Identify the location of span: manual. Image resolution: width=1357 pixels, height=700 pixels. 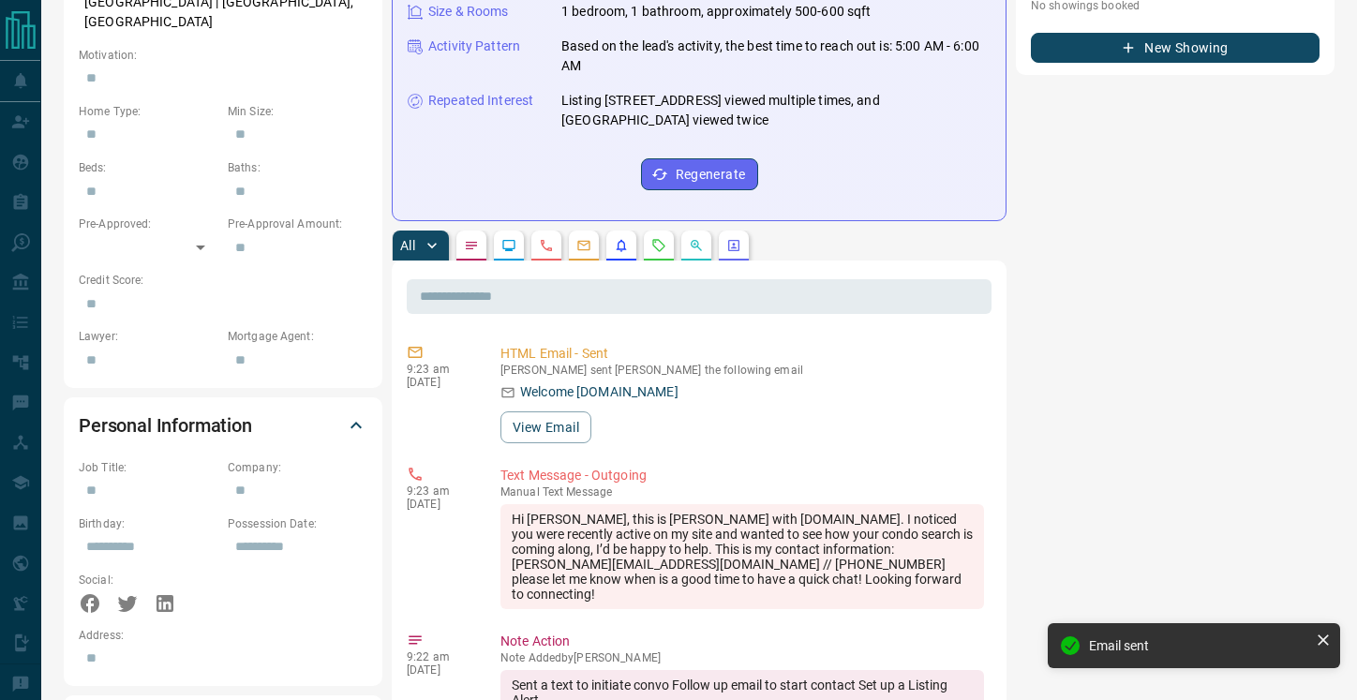
(520, 492).